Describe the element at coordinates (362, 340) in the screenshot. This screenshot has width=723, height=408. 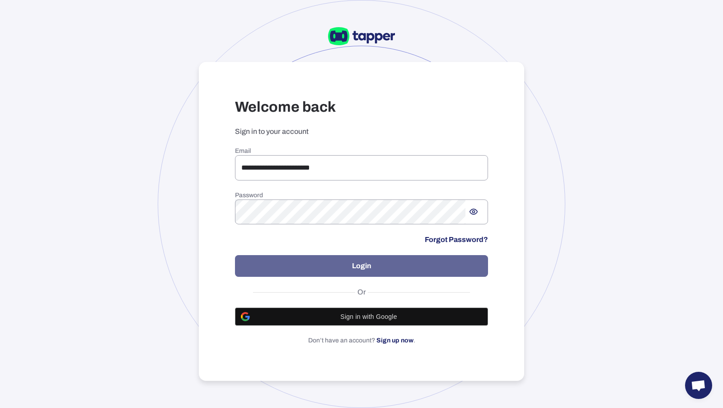
I see `p: Don’t have an account? .` at that location.